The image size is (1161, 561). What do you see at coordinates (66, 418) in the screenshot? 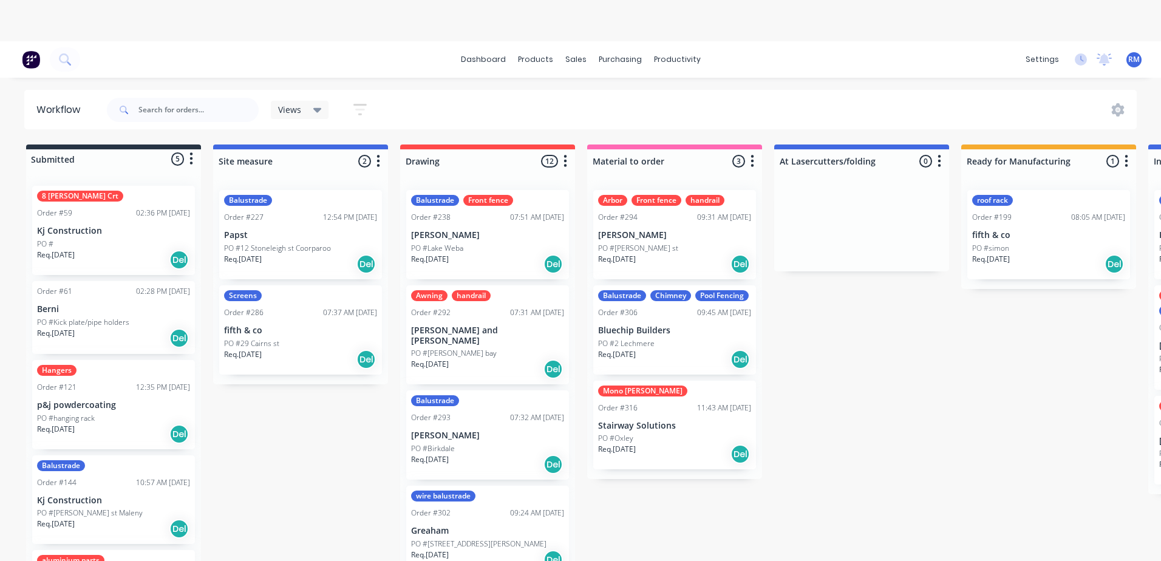
I see `p: PO #hanging rack` at bounding box center [66, 418].